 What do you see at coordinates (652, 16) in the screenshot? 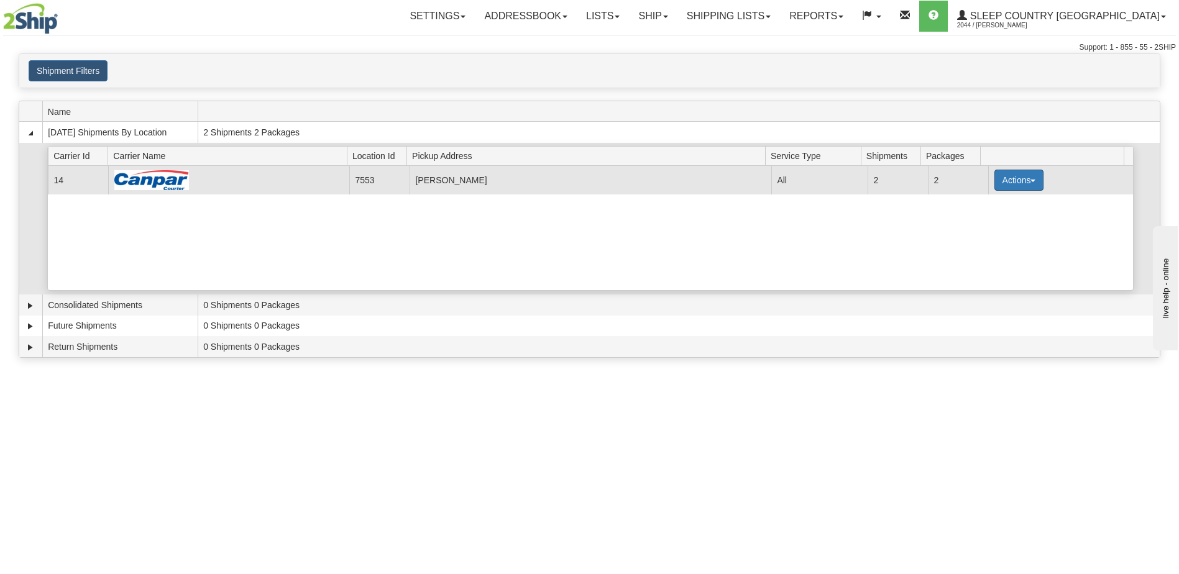
I see `a: Ship` at bounding box center [652, 16].